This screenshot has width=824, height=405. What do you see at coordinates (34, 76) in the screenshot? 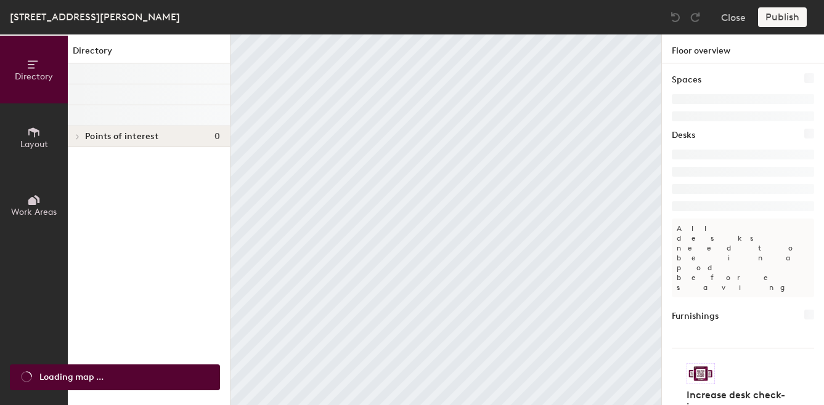
I see `span: Directory` at bounding box center [34, 76].